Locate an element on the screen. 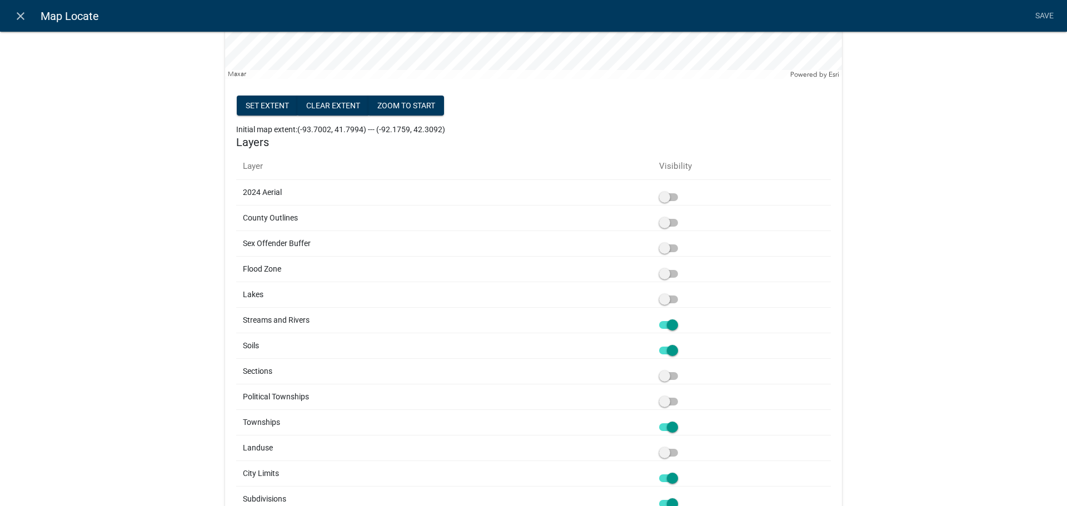 The height and width of the screenshot is (506, 1067). div: Map extent controls is located at coordinates (340, 107).